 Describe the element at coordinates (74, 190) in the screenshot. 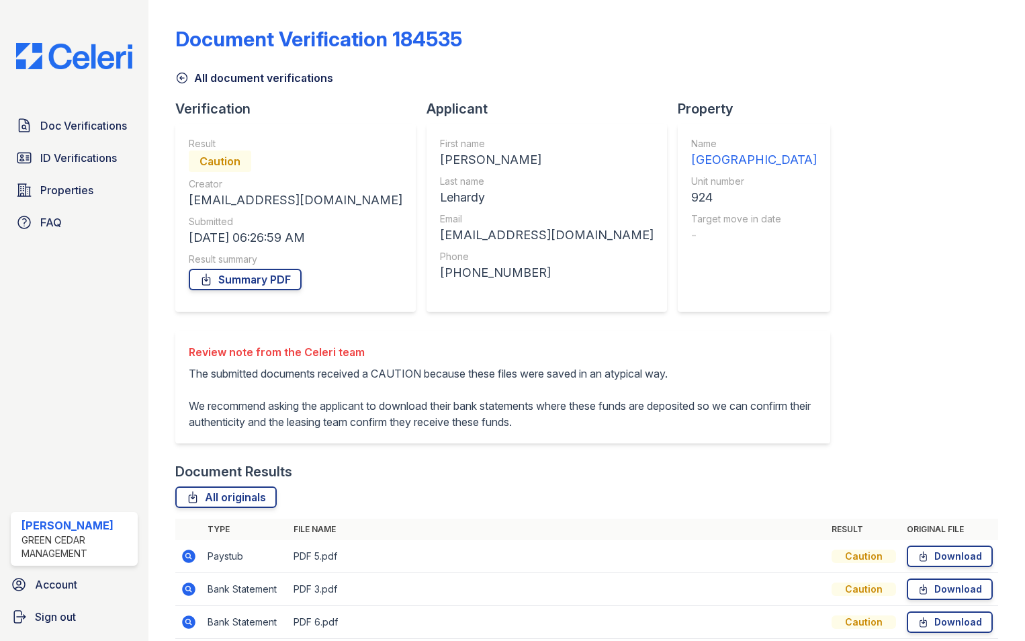

I see `a: Properties` at that location.